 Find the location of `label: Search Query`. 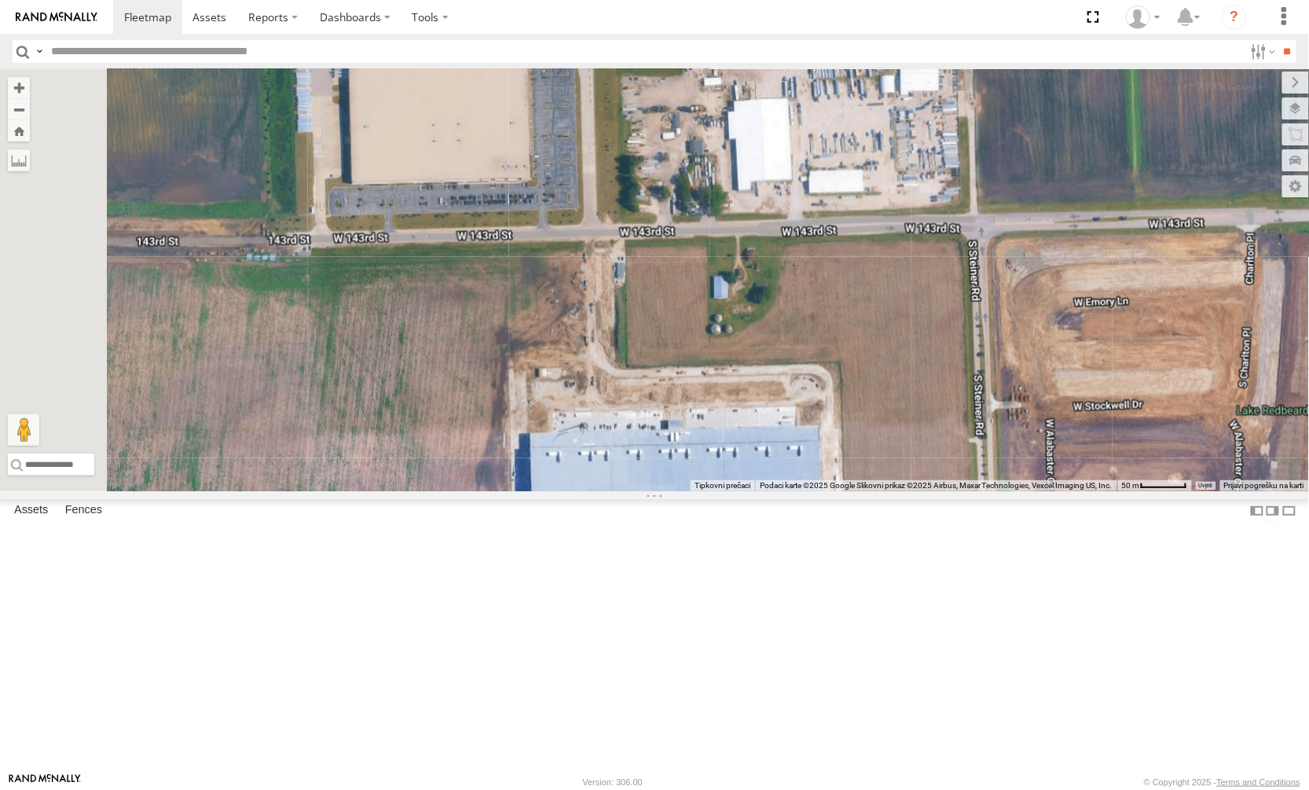

label: Search Query is located at coordinates (39, 51).